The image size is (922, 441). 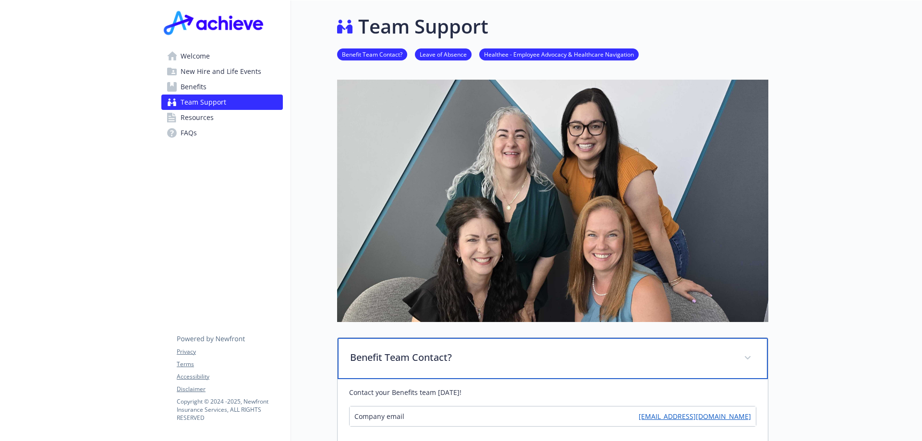 I want to click on a: Benefit Team Contact?, so click(x=372, y=54).